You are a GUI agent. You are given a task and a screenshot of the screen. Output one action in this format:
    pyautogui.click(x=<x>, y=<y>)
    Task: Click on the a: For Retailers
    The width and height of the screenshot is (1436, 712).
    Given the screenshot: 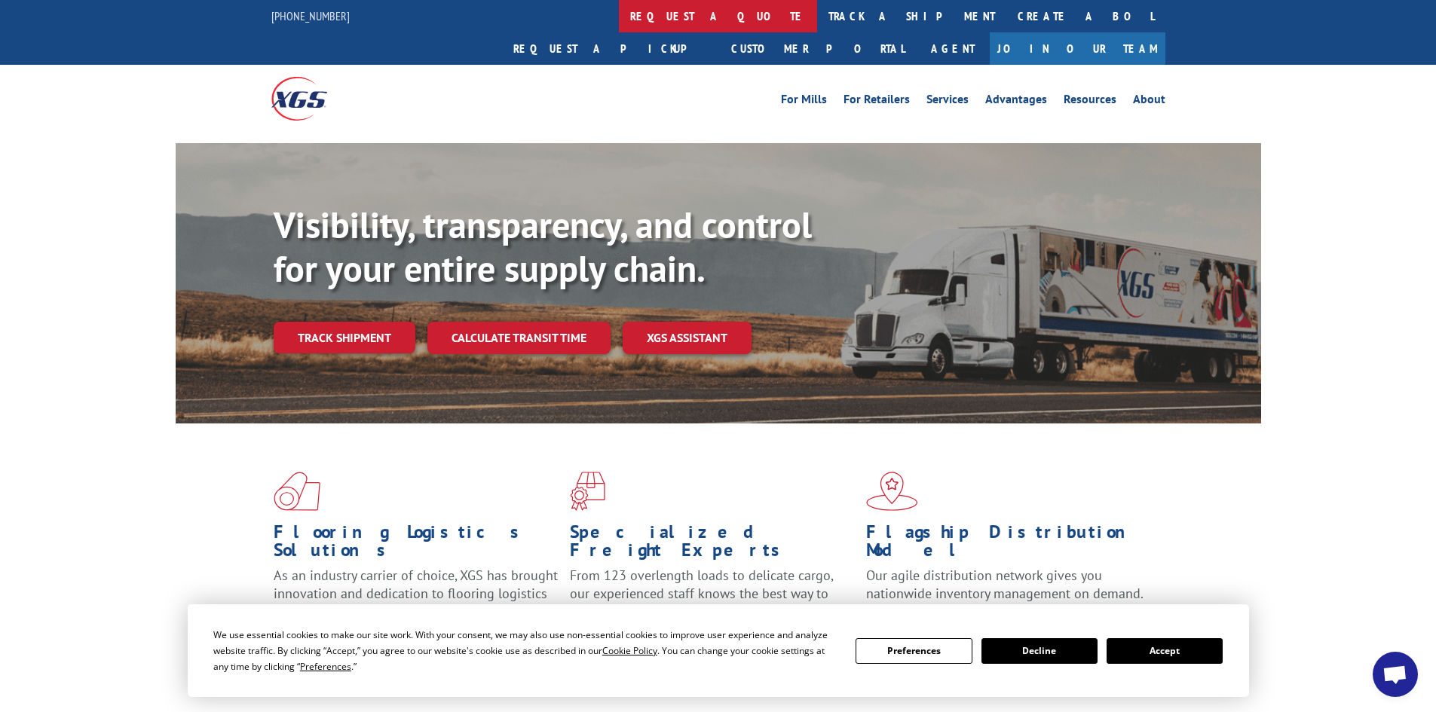 What is the action you would take?
    pyautogui.click(x=877, y=102)
    